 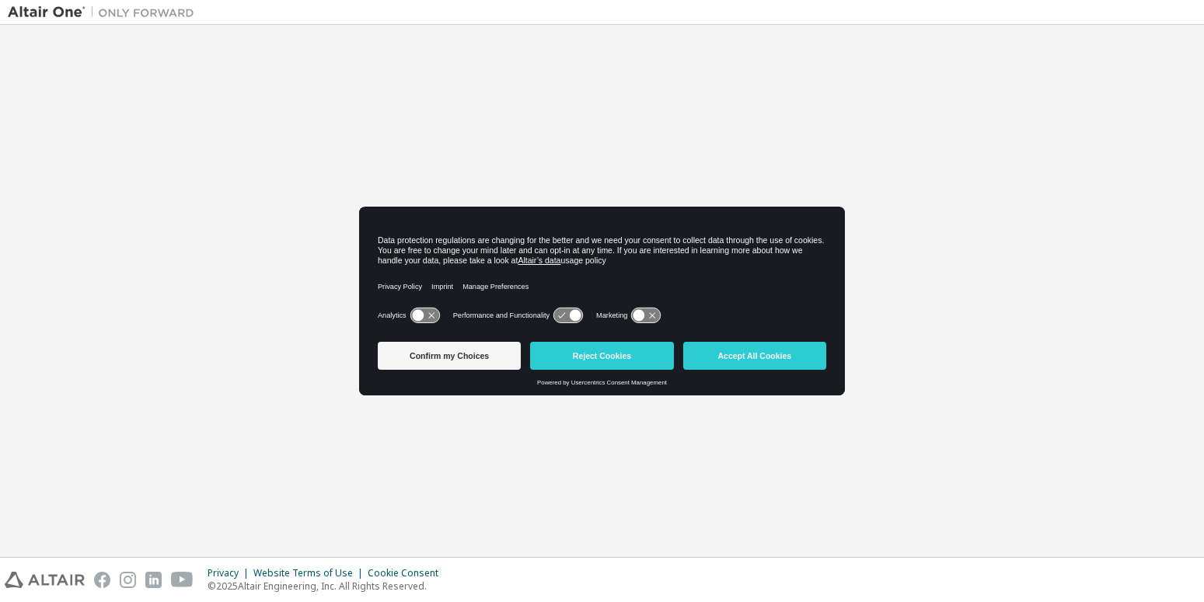 What do you see at coordinates (153, 580) in the screenshot?
I see `img: linkedin.svg` at bounding box center [153, 580].